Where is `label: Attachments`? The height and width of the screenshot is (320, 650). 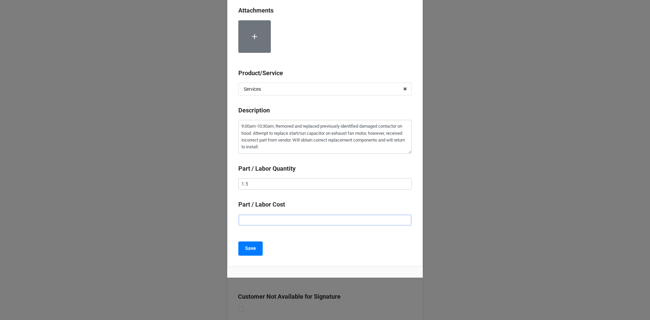 label: Attachments is located at coordinates (256, 10).